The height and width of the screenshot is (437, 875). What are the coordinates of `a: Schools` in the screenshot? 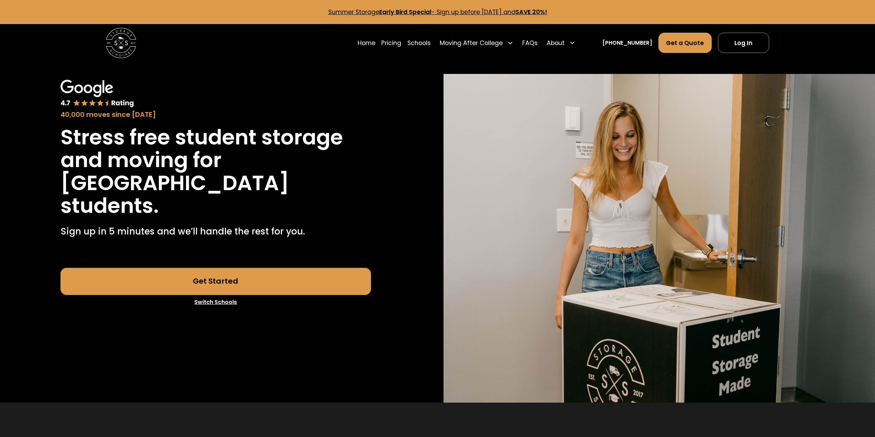 It's located at (419, 43).